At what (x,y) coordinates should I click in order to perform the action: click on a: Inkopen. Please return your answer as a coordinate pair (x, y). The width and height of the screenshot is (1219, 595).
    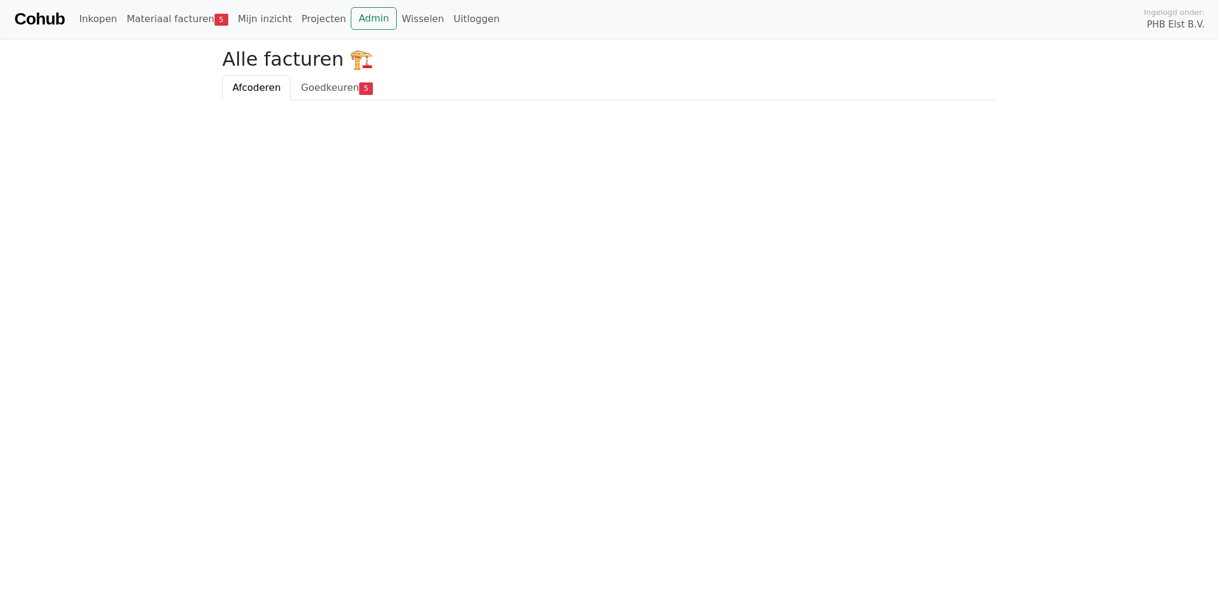
    Looking at the image, I should click on (97, 19).